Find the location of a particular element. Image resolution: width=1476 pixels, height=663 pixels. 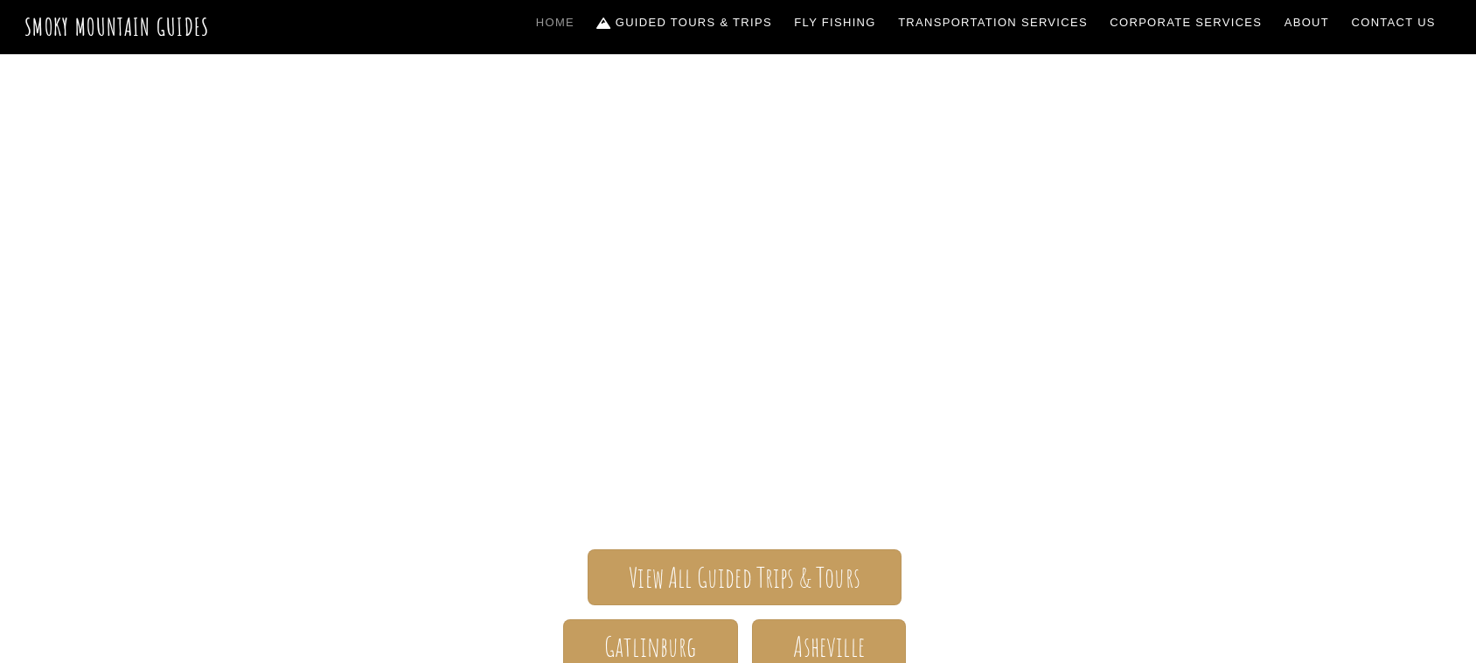

a: About is located at coordinates (1306, 23).